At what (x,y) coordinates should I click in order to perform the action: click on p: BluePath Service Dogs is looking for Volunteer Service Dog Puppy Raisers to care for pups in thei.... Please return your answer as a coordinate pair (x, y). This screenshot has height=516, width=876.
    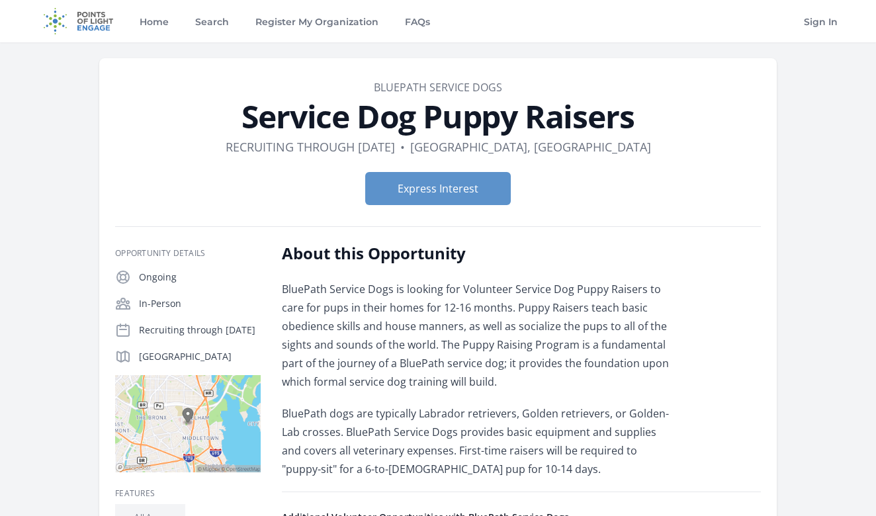
    Looking at the image, I should click on (475, 335).